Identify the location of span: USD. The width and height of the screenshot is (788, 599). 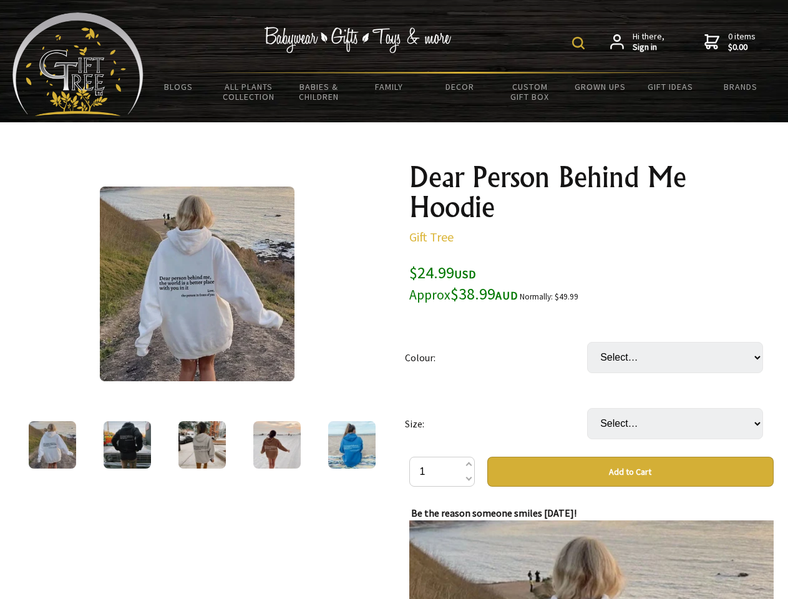
(465, 274).